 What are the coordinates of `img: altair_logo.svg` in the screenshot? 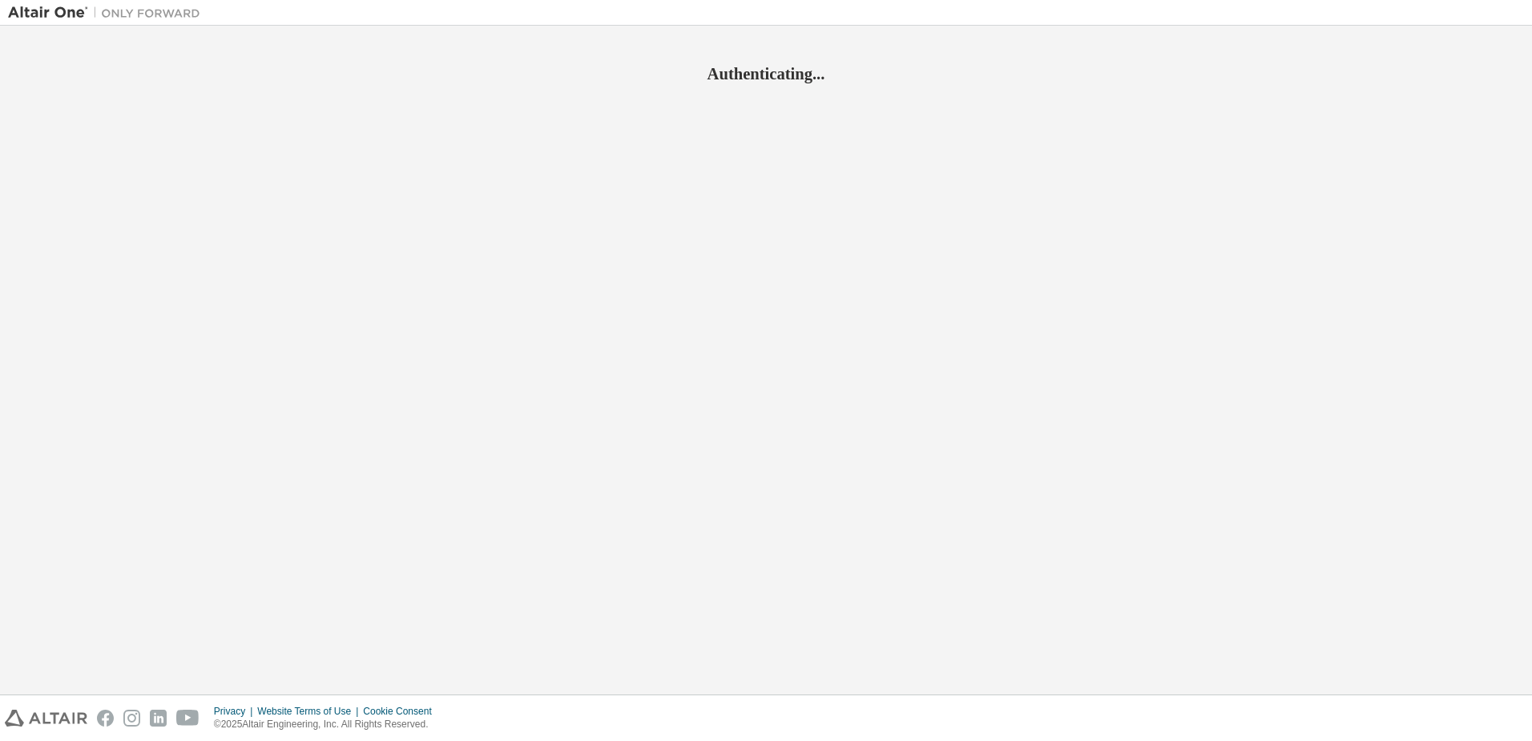 It's located at (46, 717).